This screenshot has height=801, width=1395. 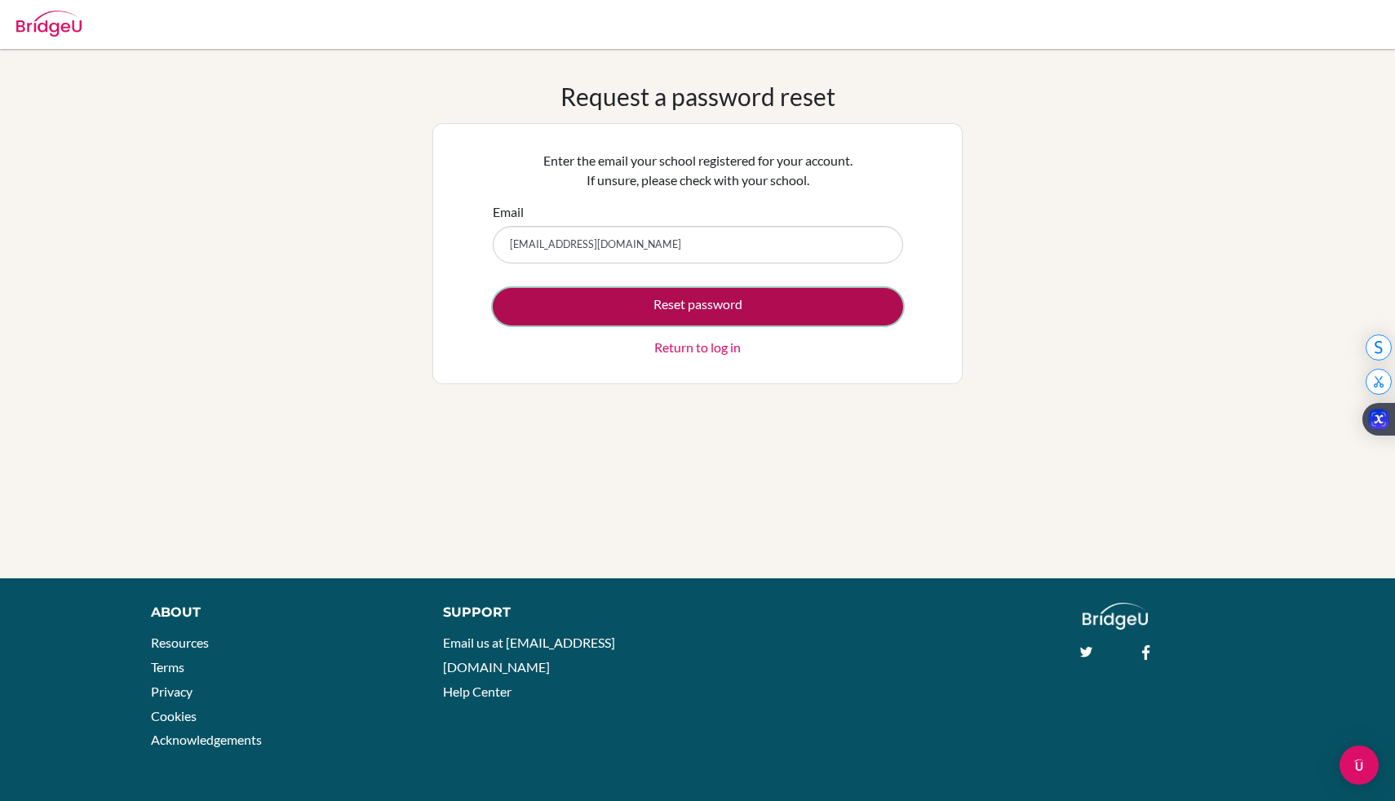 I want to click on a: Cookies, so click(x=174, y=715).